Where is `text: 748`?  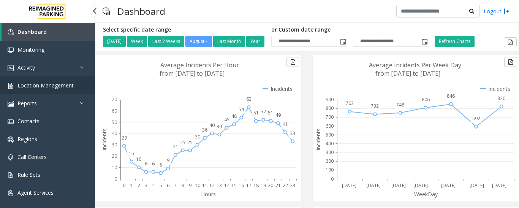
text: 748 is located at coordinates (400, 104).